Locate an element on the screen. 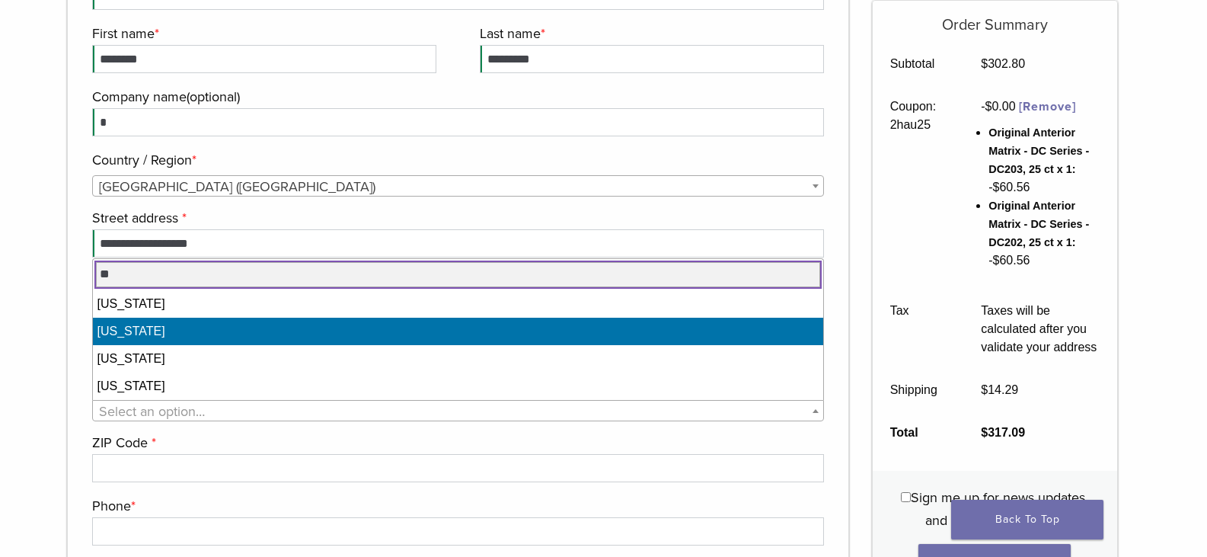  th: Tax is located at coordinates (919, 329).